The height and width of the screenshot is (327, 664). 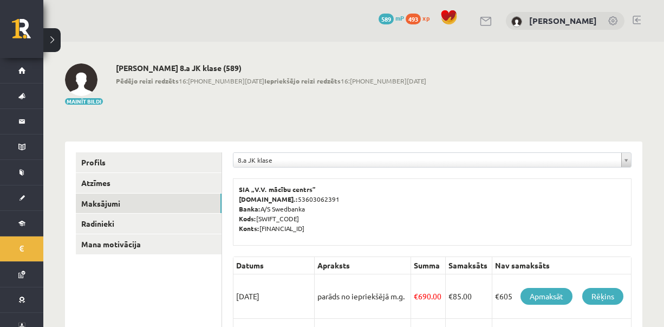 I want to click on a: Rēķins, so click(x=603, y=296).